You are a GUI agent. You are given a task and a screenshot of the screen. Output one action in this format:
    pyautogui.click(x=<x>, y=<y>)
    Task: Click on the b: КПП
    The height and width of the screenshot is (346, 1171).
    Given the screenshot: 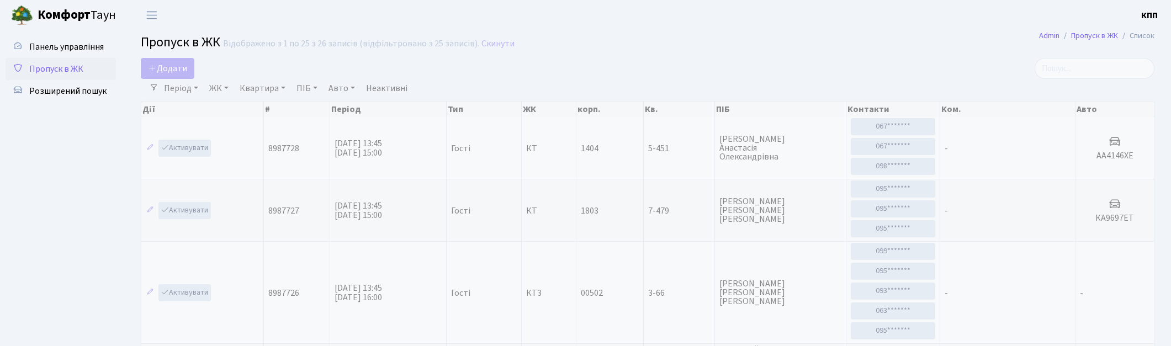 What is the action you would take?
    pyautogui.click(x=1150, y=15)
    